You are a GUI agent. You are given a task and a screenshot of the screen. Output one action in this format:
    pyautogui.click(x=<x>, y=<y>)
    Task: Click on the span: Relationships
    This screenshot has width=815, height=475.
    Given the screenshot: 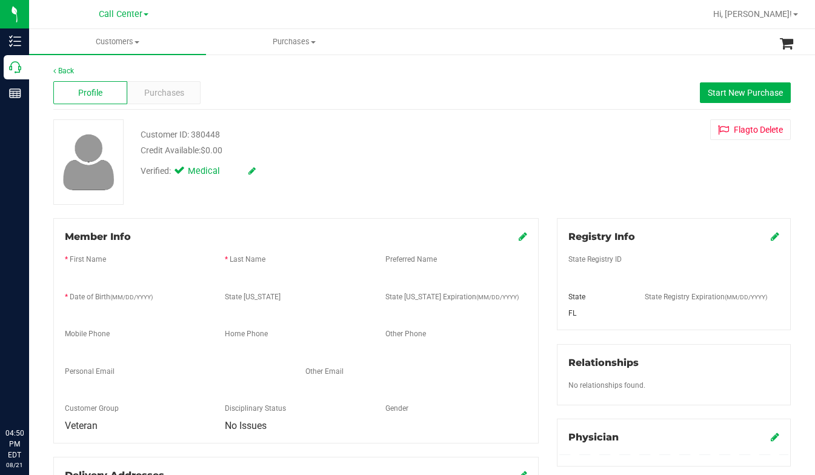 What is the action you would take?
    pyautogui.click(x=604, y=362)
    